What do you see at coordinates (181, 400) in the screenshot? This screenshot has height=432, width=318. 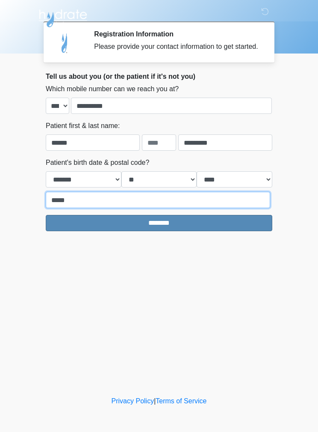 I see `a: Terms of Service` at bounding box center [181, 400].